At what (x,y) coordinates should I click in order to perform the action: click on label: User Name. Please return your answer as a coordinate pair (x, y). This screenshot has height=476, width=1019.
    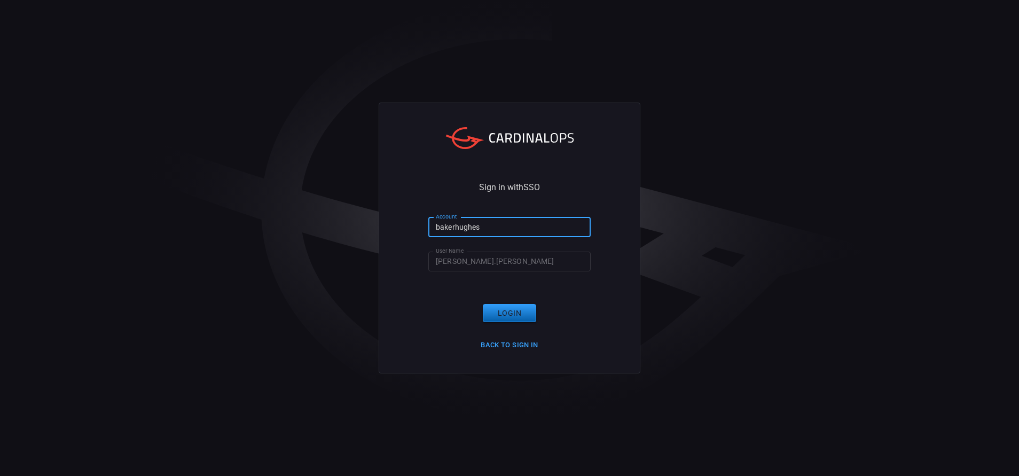
    Looking at the image, I should click on (450, 250).